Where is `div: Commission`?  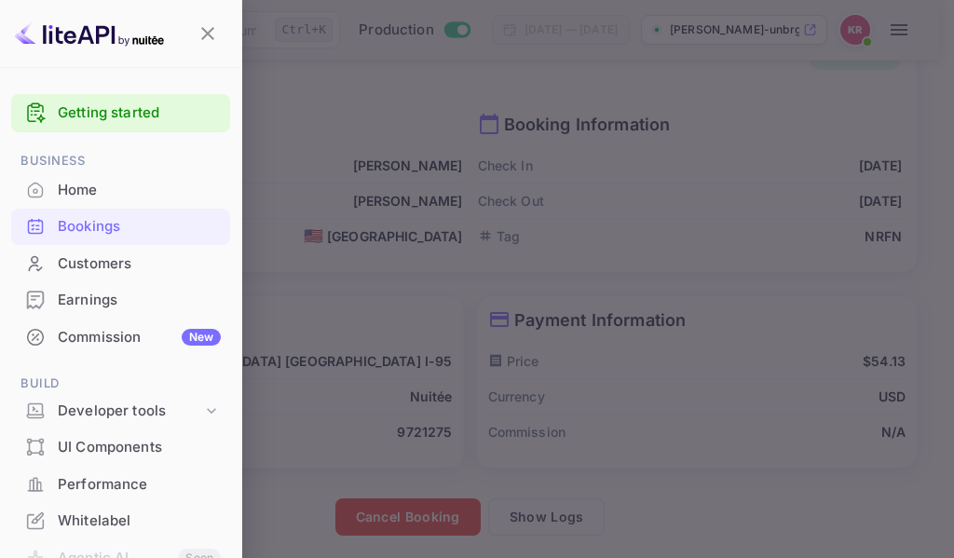 div: Commission is located at coordinates (139, 337).